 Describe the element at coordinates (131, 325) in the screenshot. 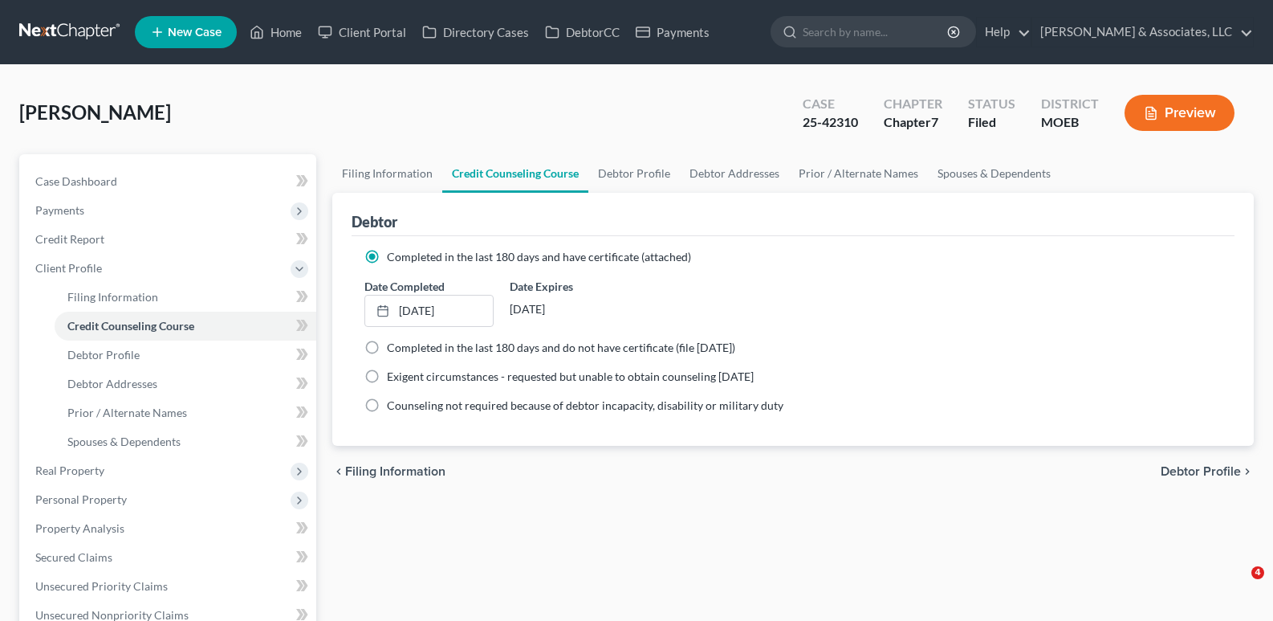

I see `span: Credit Counseling Course` at that location.